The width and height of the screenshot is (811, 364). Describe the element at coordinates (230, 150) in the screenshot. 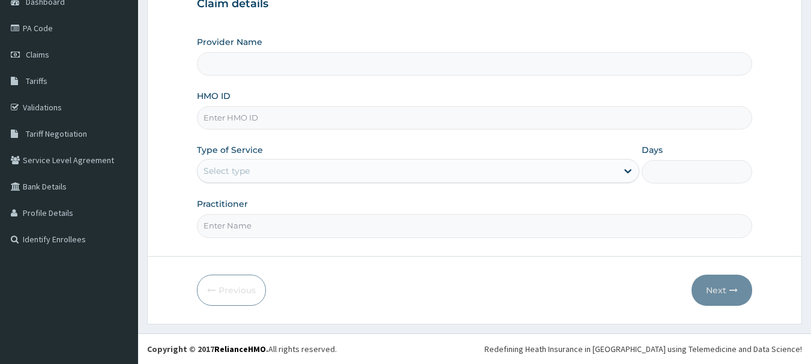

I see `label: Type of Service` at that location.